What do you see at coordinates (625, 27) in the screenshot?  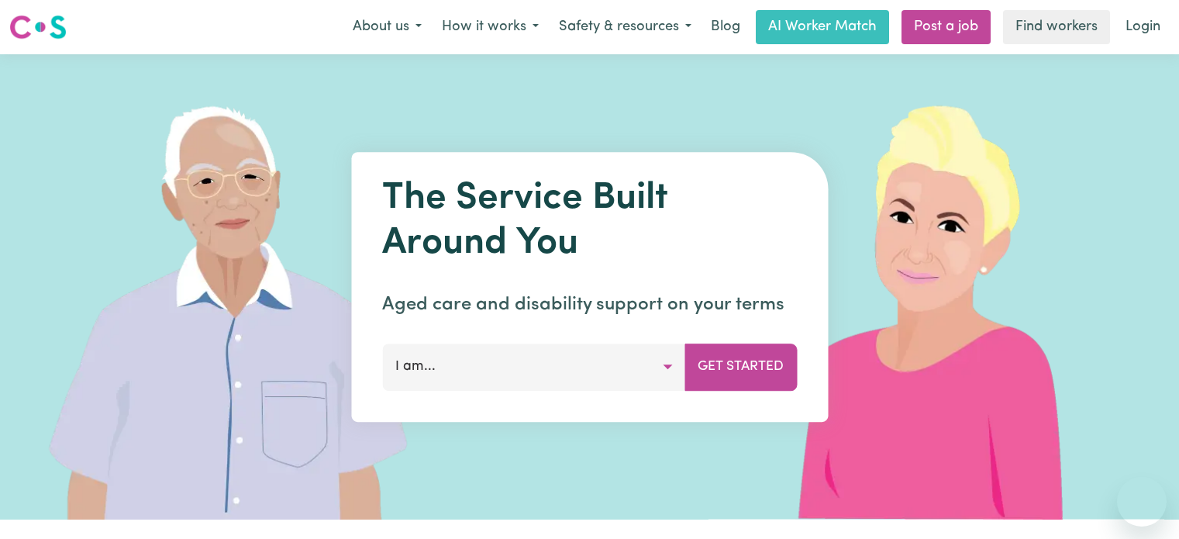 I see `button: Safety & resources` at bounding box center [625, 27].